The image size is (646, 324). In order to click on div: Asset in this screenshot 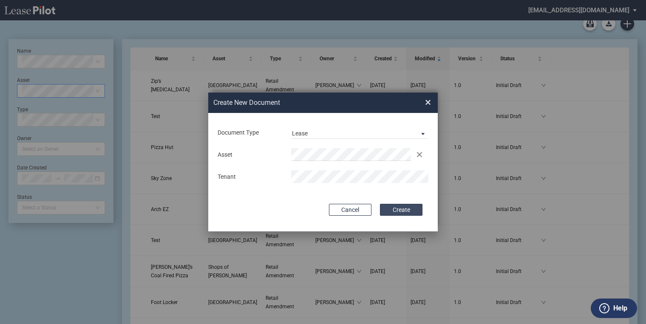, I will do `click(249, 155)`.